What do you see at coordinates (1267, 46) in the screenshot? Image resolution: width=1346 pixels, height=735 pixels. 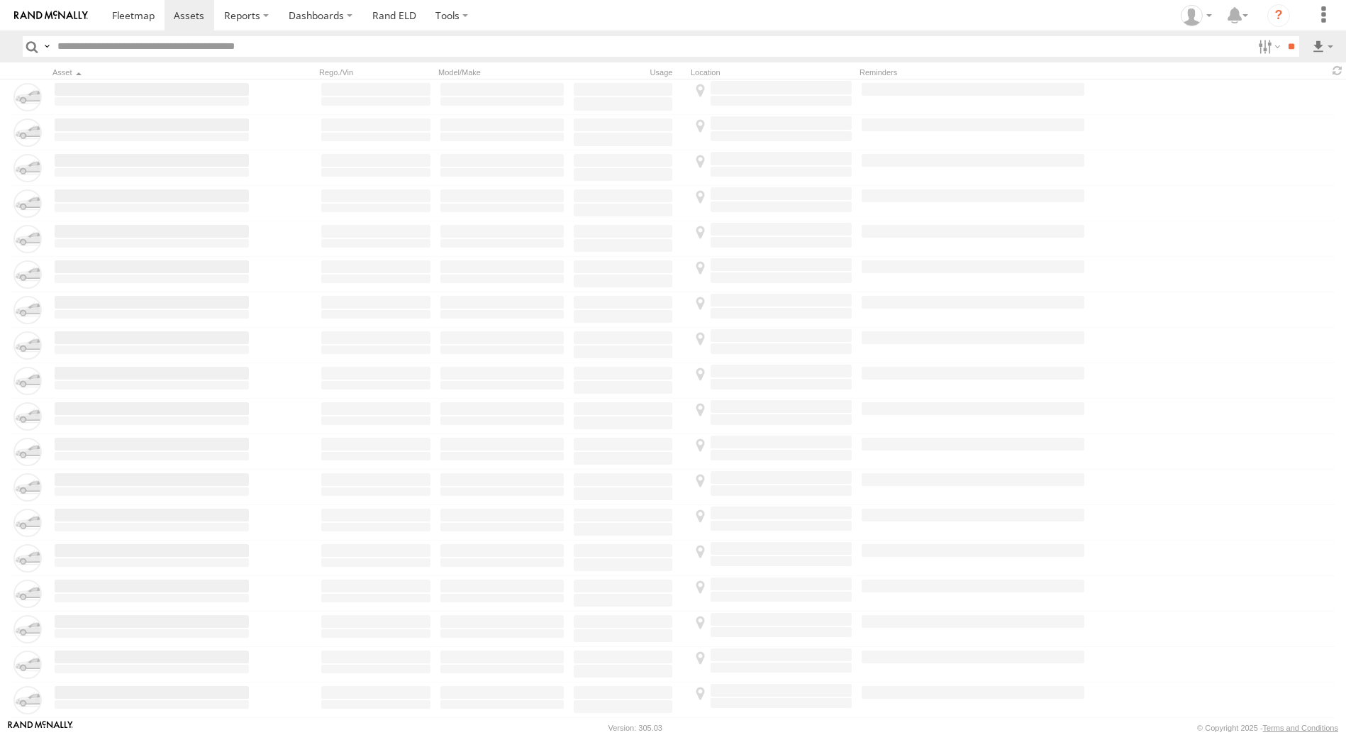 I see `label: Search Filter Options` at bounding box center [1267, 46].